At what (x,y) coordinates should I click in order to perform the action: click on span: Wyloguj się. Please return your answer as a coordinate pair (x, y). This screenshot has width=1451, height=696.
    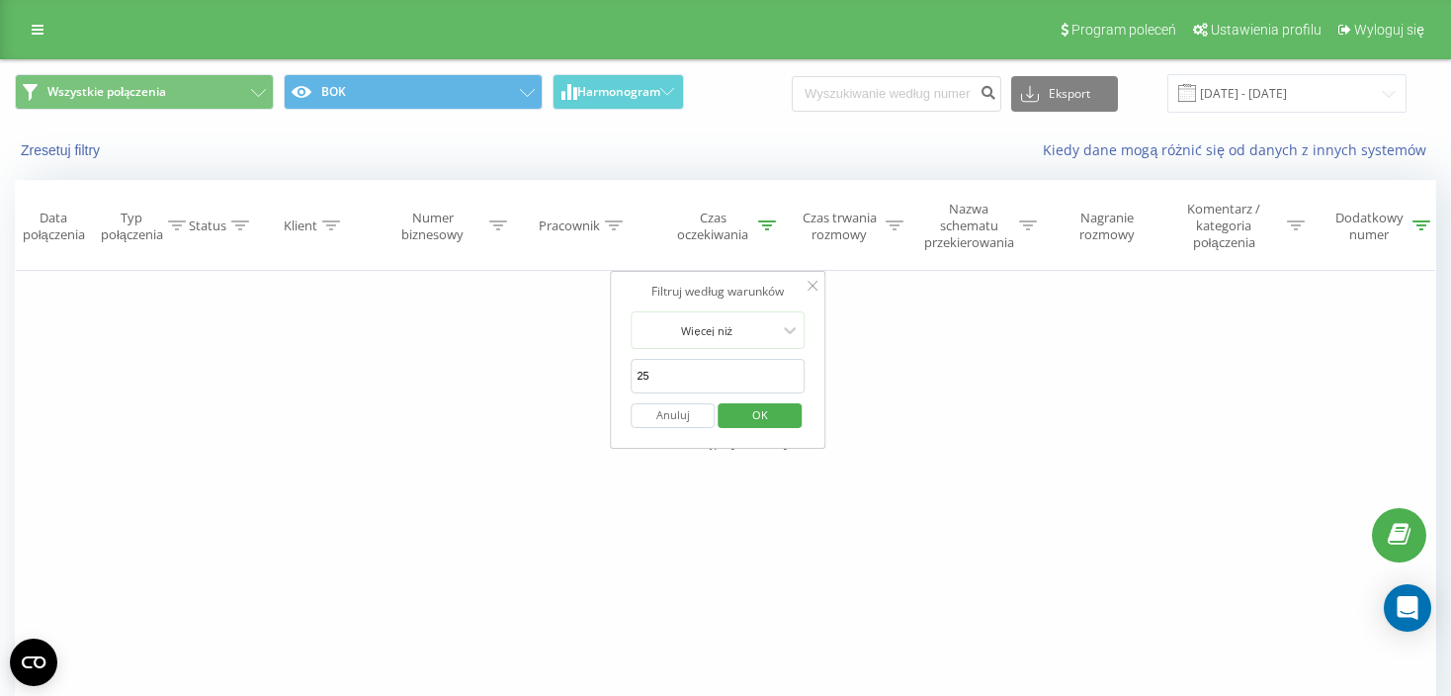
    Looking at the image, I should click on (1389, 30).